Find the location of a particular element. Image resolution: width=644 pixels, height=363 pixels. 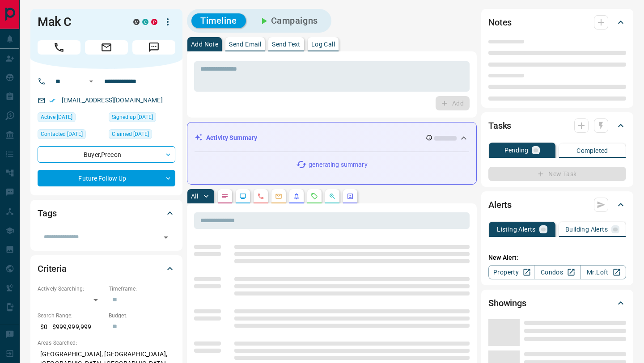

p: Timeframe: is located at coordinates (142, 289).